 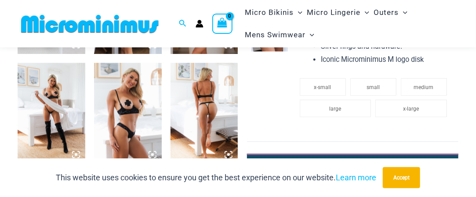 I want to click on li: x-small, so click(x=323, y=87).